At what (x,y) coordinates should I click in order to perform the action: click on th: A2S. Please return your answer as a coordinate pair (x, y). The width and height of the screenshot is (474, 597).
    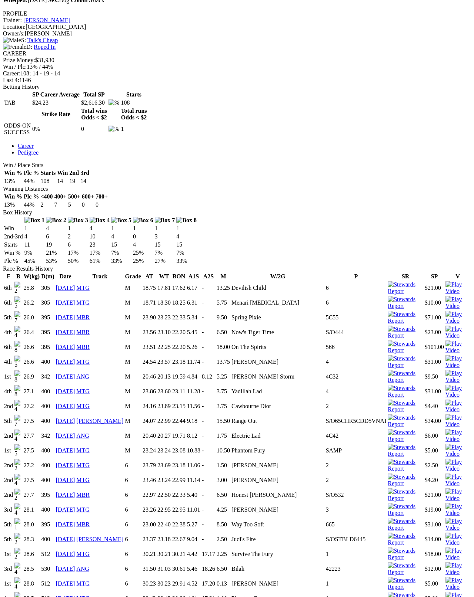
    Looking at the image, I should click on (208, 277).